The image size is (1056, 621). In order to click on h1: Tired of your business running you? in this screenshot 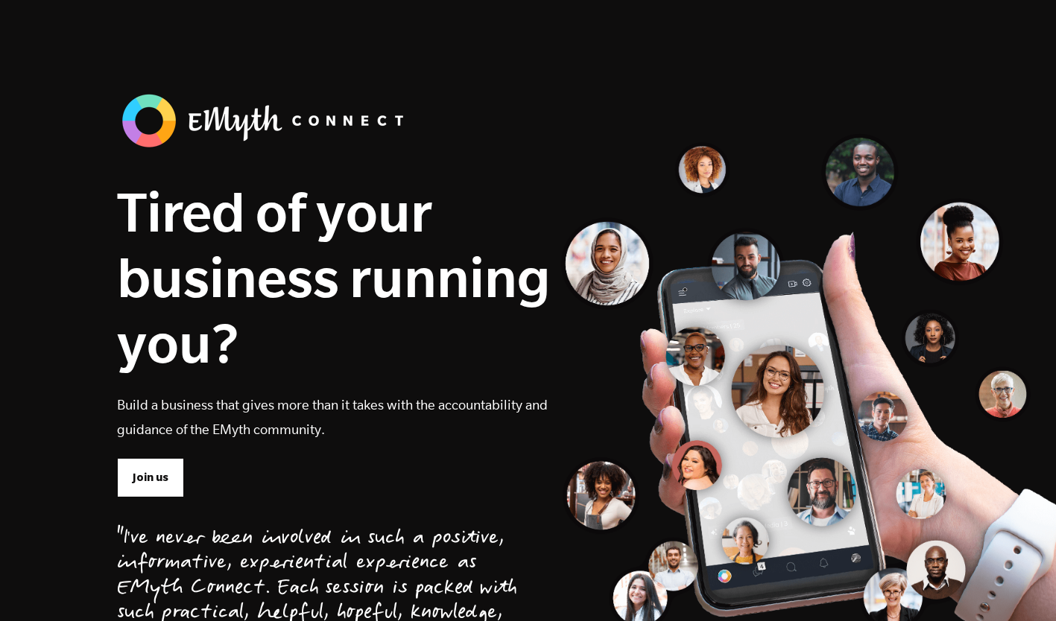, I will do `click(334, 277)`.